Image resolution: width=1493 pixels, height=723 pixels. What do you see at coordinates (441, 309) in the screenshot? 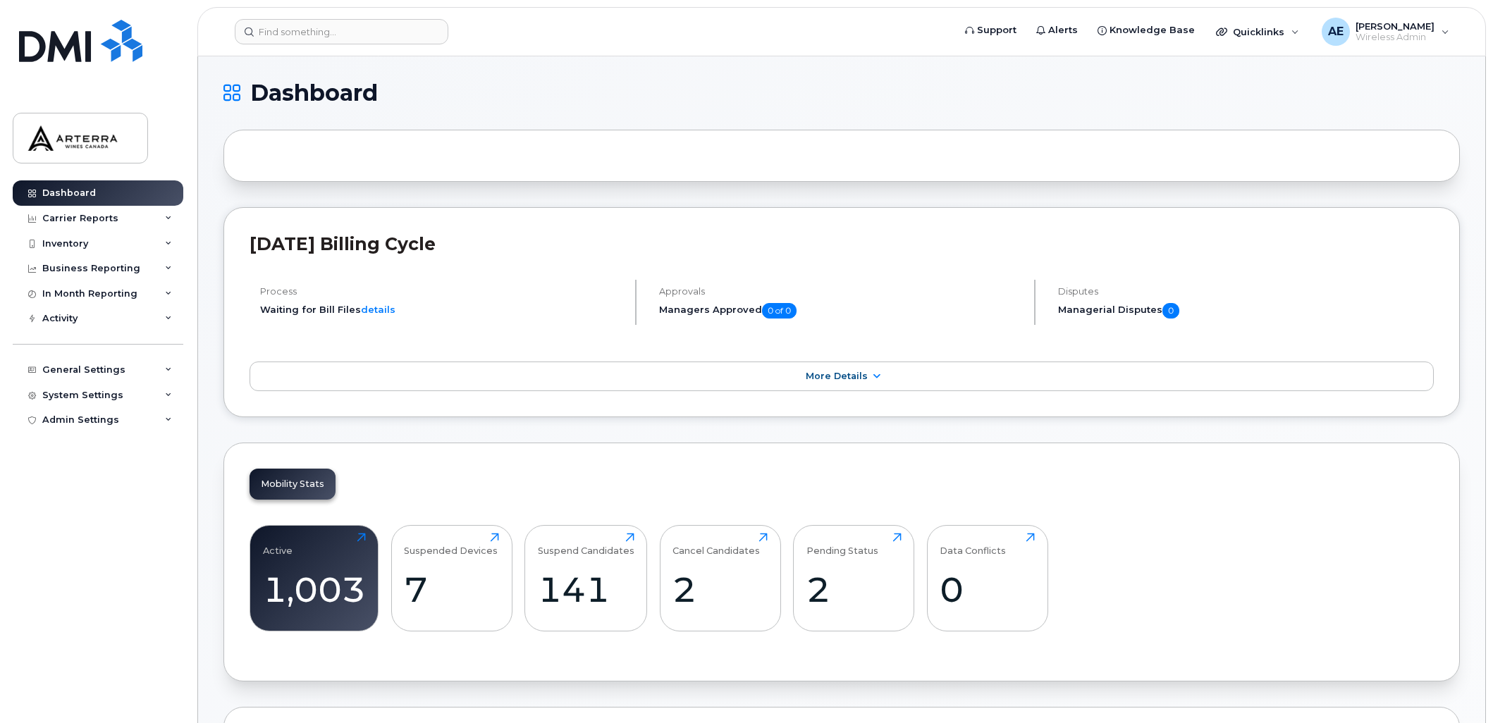
I see `li: Waiting for Bill Files` at bounding box center [441, 309].